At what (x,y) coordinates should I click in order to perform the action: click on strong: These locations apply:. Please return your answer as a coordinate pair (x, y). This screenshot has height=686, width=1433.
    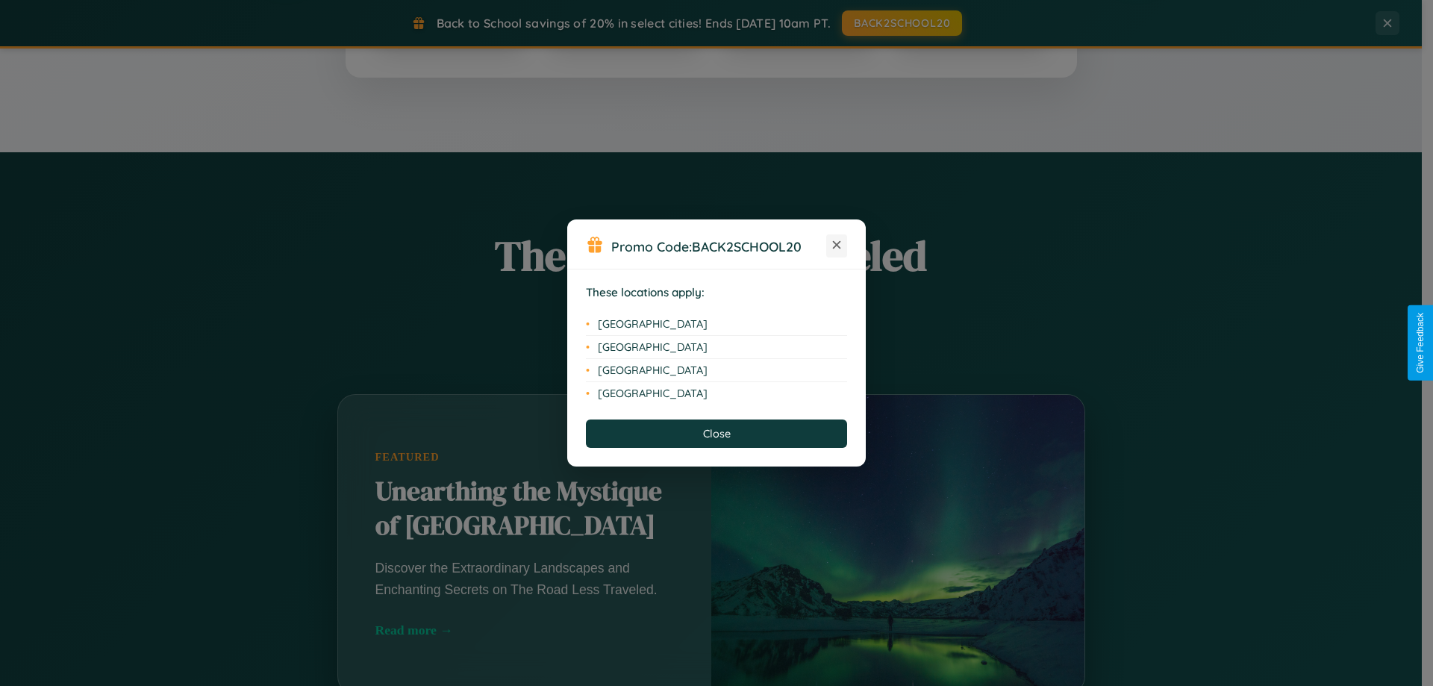
    Looking at the image, I should click on (645, 292).